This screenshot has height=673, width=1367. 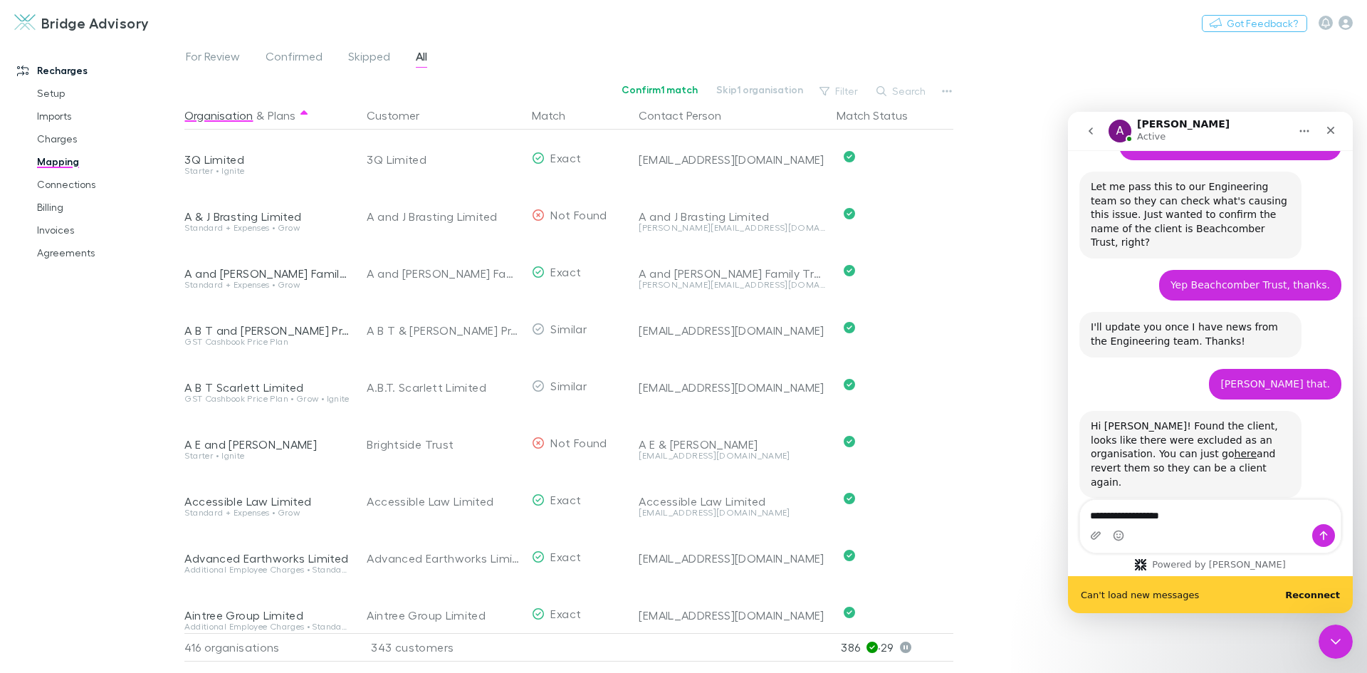 What do you see at coordinates (122, 103) in the screenshot?
I see `div: Let me pass this to our Engineering team so they can check what's causing this issue. Just wanted...` at bounding box center [122, 103].